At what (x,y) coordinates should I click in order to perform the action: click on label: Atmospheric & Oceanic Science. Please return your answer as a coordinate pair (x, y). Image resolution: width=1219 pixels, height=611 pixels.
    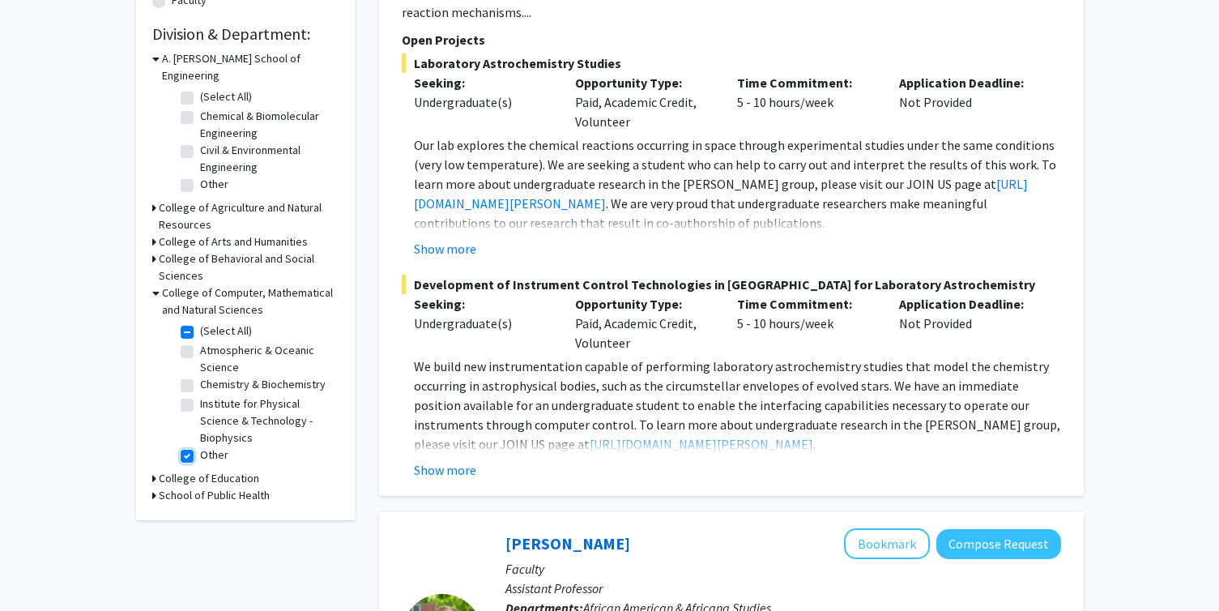
    Looking at the image, I should click on (267, 359).